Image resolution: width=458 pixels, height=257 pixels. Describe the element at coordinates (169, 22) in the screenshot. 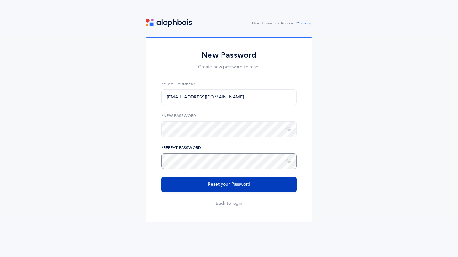

I see `img: logo.svg` at that location.